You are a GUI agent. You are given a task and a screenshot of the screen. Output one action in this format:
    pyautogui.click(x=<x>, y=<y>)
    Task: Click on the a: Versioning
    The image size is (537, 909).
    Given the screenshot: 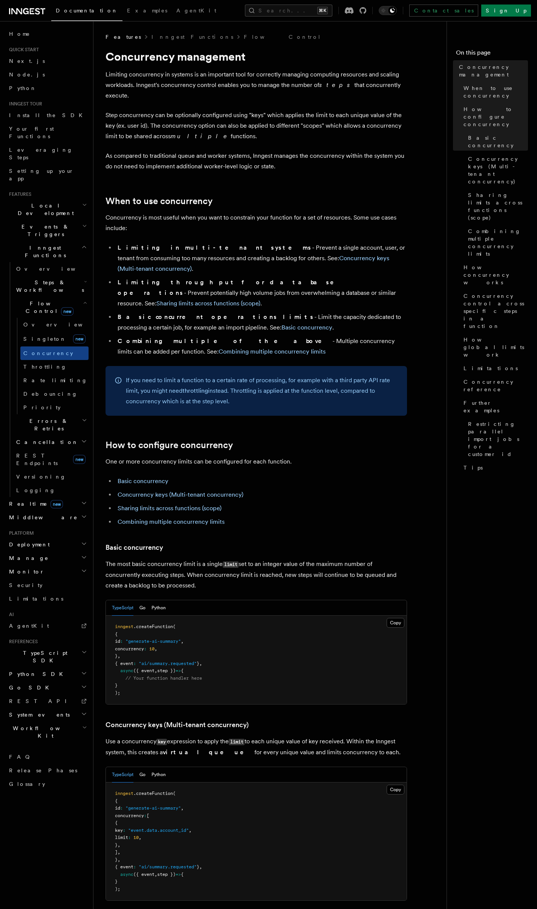 What is the action you would take?
    pyautogui.click(x=51, y=477)
    